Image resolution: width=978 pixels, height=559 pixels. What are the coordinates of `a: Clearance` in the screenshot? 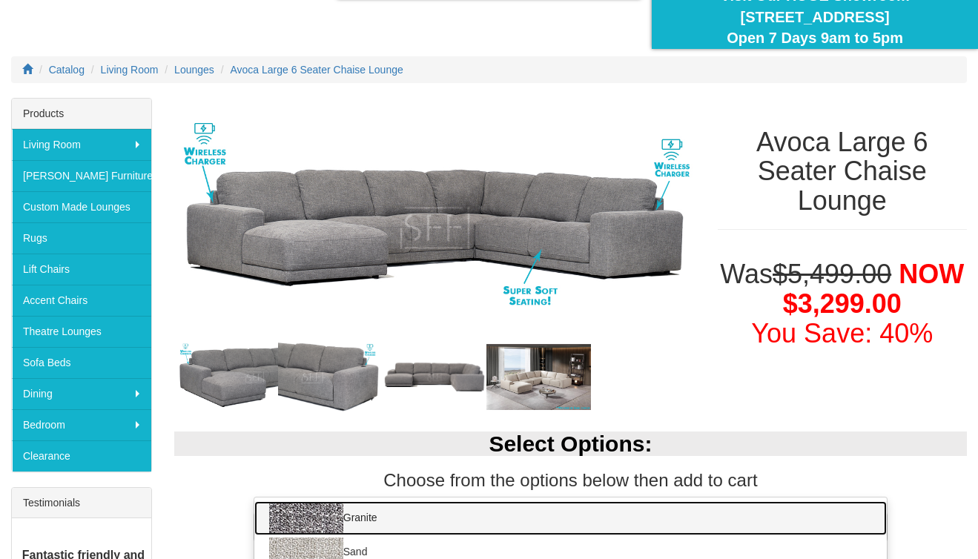 It's located at (82, 456).